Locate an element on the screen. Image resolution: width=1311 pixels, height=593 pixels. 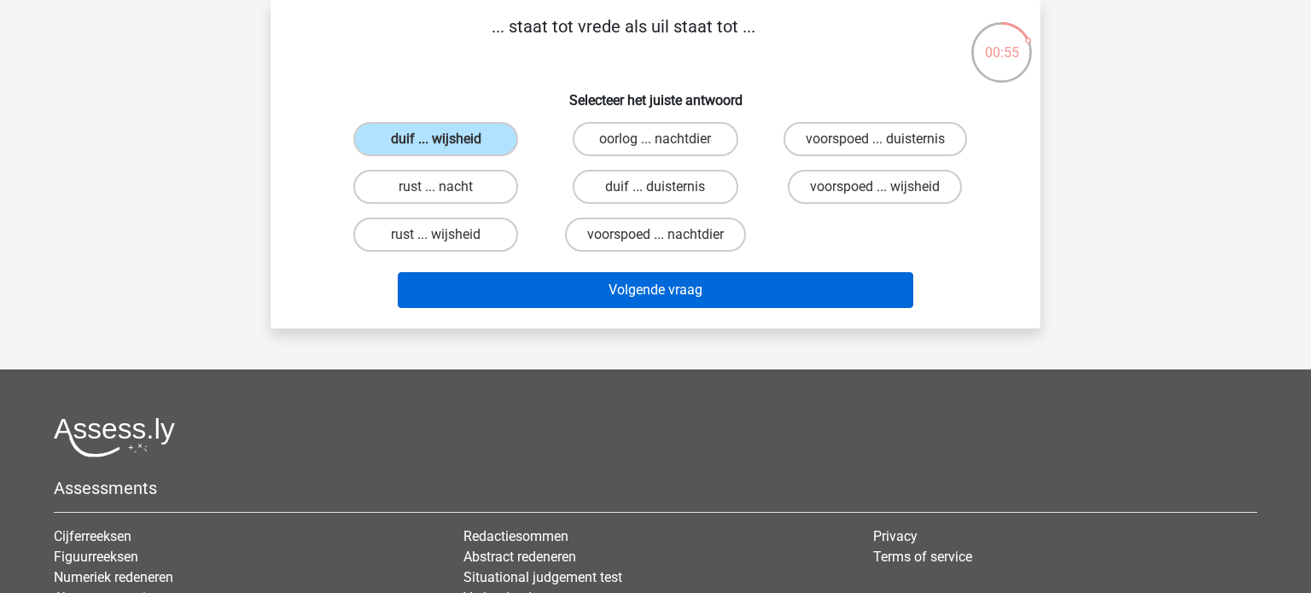
a: Terms of service is located at coordinates (923, 557).